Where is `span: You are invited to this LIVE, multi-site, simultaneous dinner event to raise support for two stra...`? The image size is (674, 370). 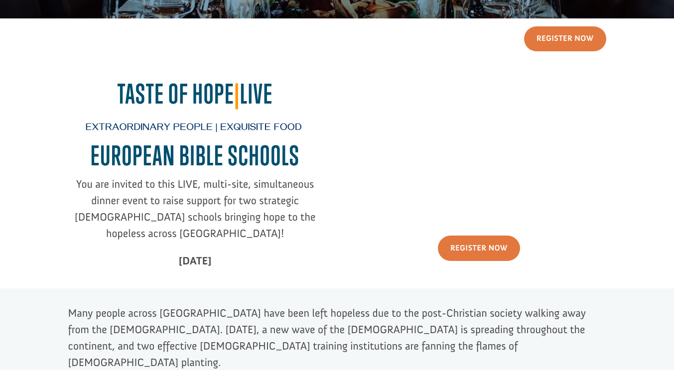 span: You are invited to this LIVE, multi-site, simultaneous dinner event to raise support for two stra... is located at coordinates (195, 209).